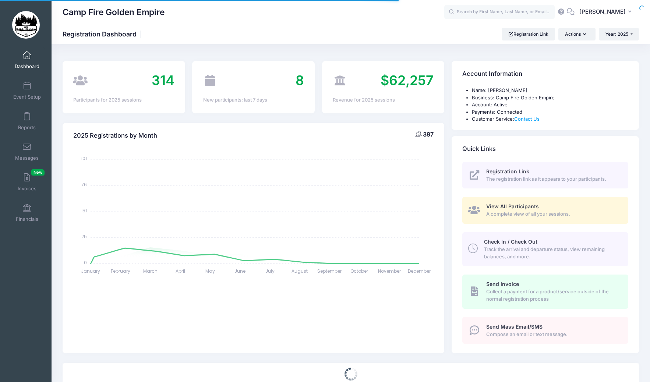 This screenshot has width=650, height=382. What do you see at coordinates (389, 271) in the screenshot?
I see `tspan: November` at bounding box center [389, 271].